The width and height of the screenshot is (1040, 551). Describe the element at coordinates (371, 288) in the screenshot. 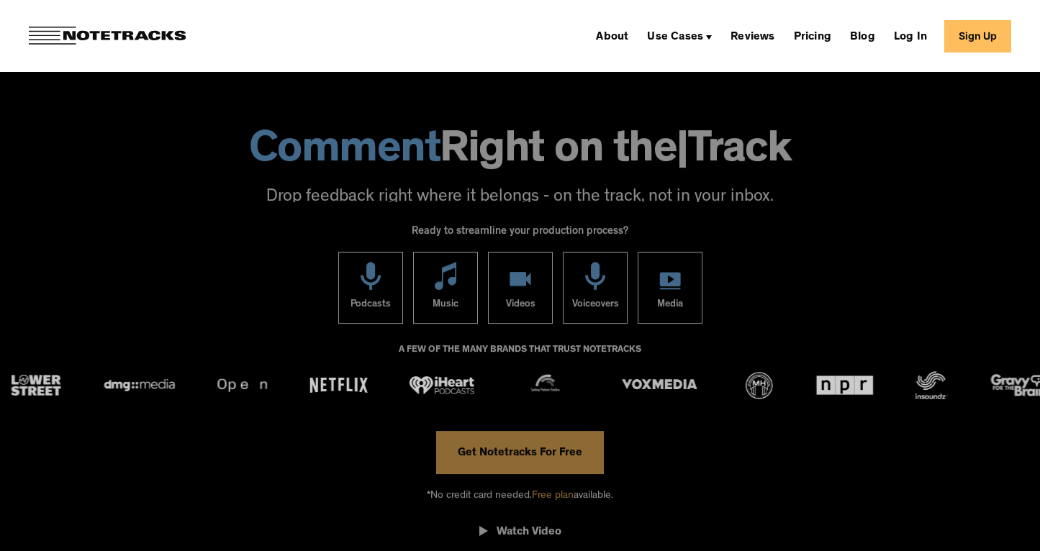

I see `a: Podcasts` at that location.